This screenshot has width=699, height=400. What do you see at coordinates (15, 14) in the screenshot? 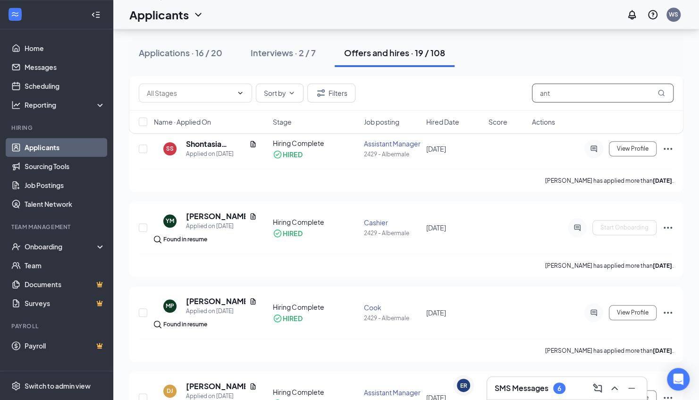
I see `svg: WorkstreamLogo` at bounding box center [15, 14].